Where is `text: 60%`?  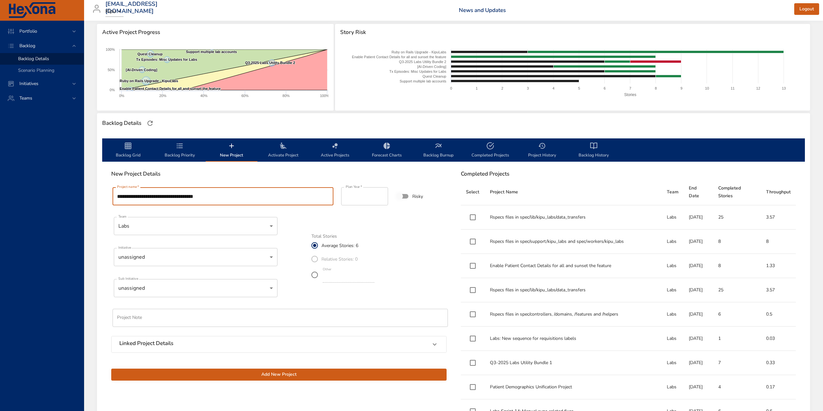
text: 60% is located at coordinates (245, 96).